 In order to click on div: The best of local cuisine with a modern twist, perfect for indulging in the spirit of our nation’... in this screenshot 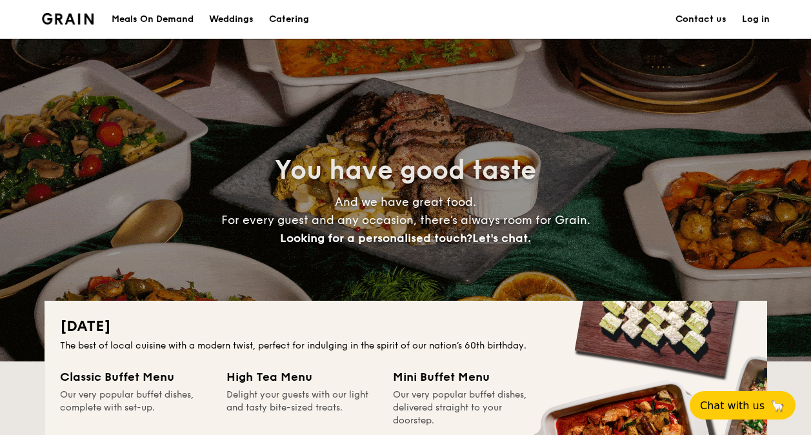, I will do `click(406, 346)`.